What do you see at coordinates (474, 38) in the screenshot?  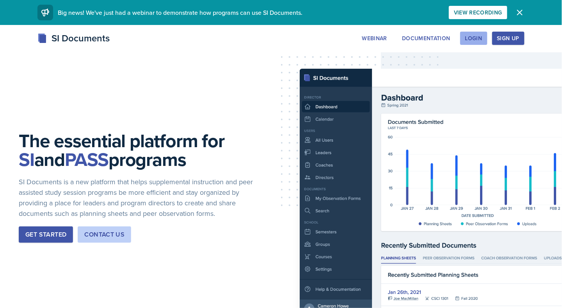 I see `button: Login` at bounding box center [474, 38].